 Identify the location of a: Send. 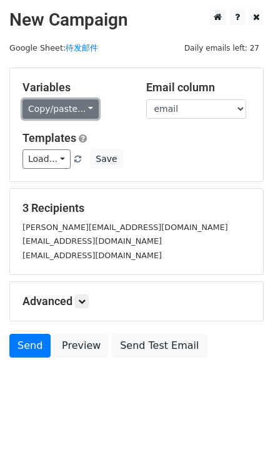
(30, 346).